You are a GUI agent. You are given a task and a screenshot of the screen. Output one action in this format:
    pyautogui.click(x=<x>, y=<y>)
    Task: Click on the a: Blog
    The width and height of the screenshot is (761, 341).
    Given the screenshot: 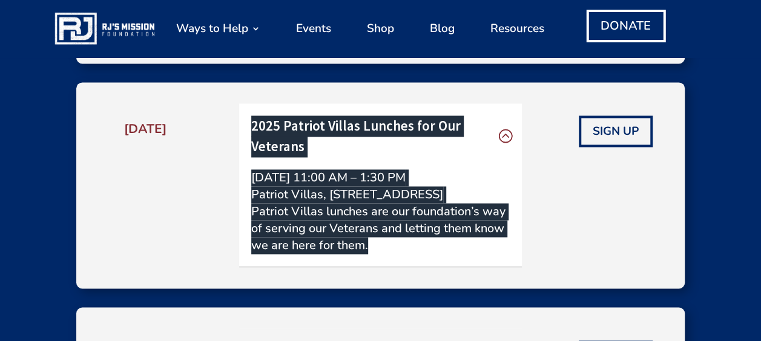 What is the action you would take?
    pyautogui.click(x=442, y=28)
    